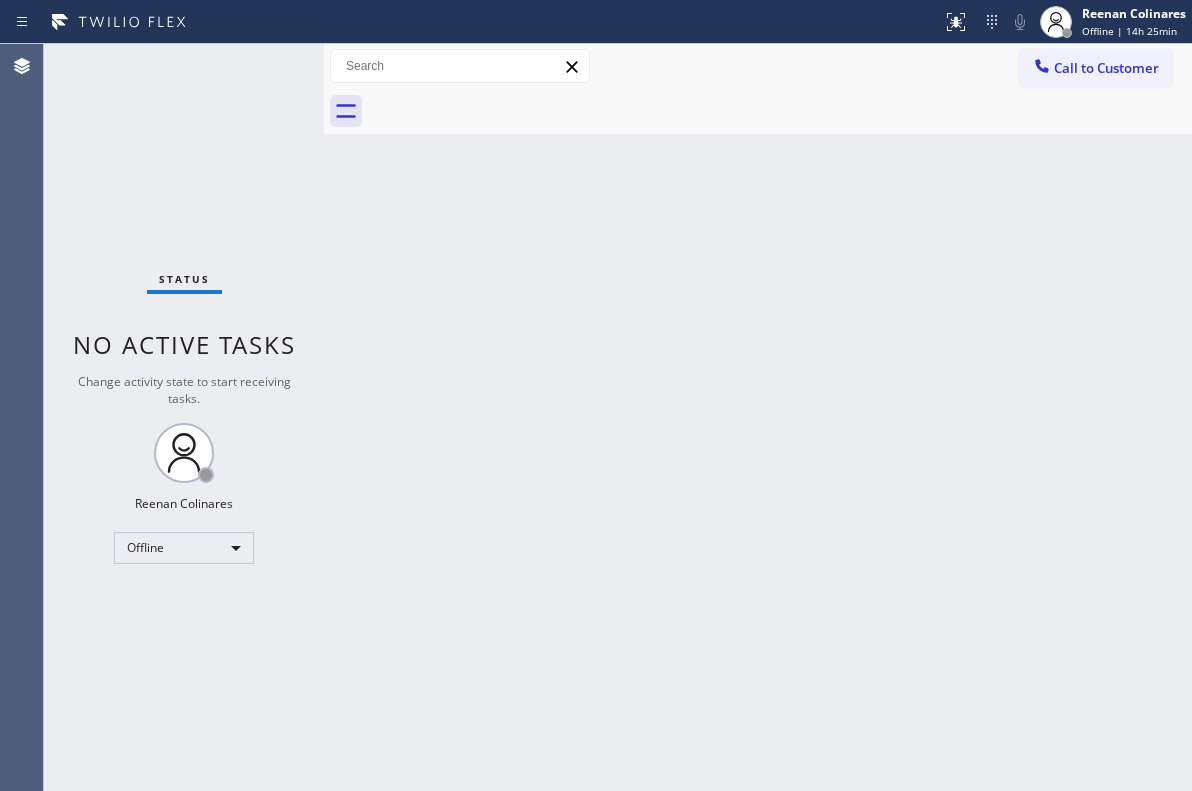 The width and height of the screenshot is (1192, 791). I want to click on span: Offline | 14h 25min, so click(1129, 31).